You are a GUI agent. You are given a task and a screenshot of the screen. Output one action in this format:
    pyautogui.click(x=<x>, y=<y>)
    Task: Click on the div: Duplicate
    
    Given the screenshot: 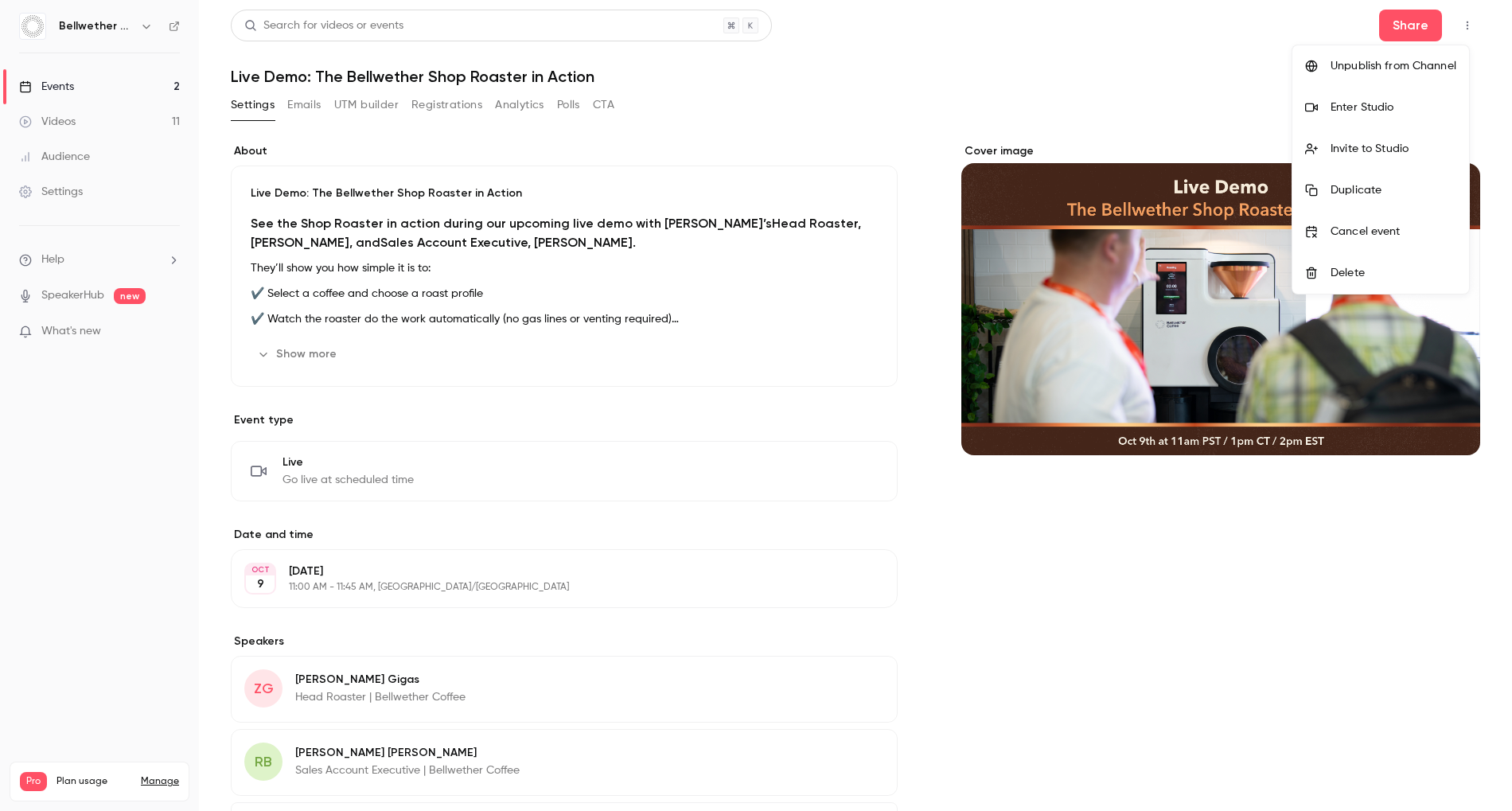 What is the action you would take?
    pyautogui.click(x=1394, y=190)
    